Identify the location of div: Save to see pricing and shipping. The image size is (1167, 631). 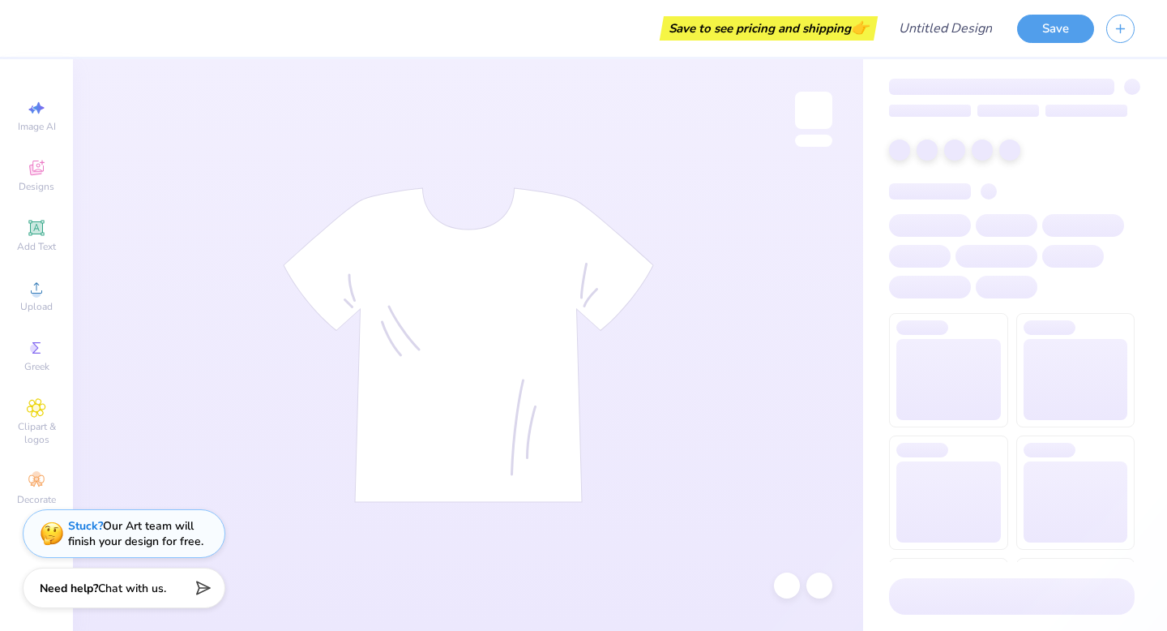
(768, 28).